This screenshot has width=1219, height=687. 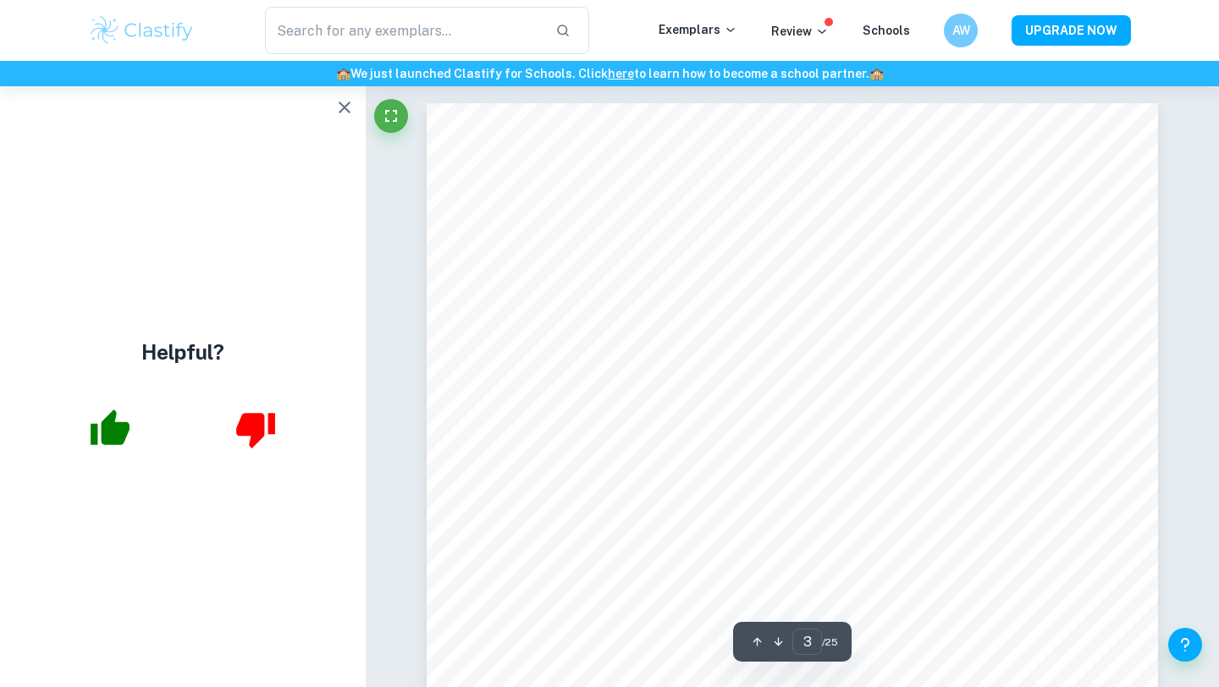 I want to click on img: Clastify logo, so click(x=141, y=30).